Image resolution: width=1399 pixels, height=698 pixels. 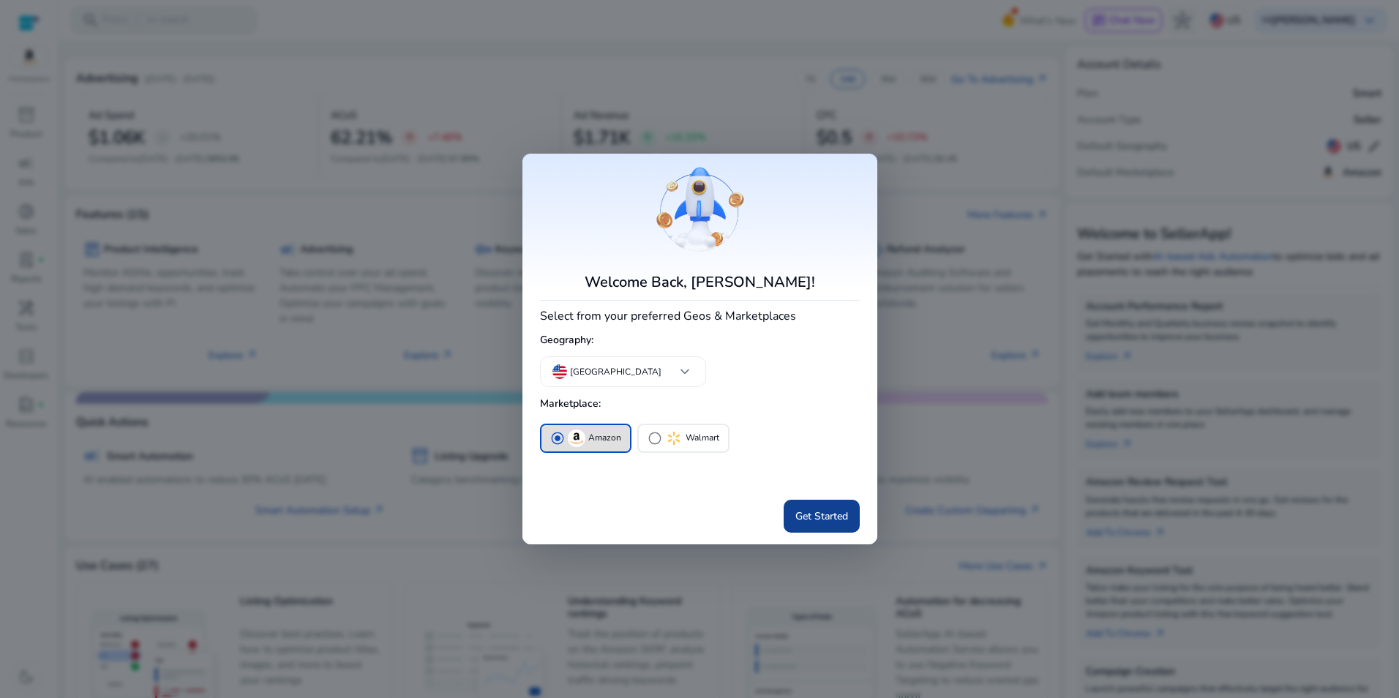 What do you see at coordinates (822, 516) in the screenshot?
I see `button: Get Started` at bounding box center [822, 516].